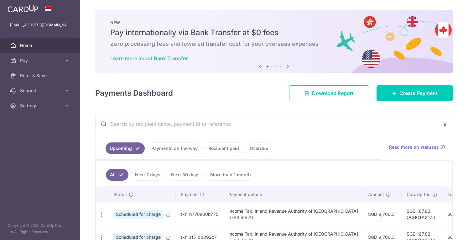 This screenshot has width=468, height=240. I want to click on p: NEW, so click(274, 23).